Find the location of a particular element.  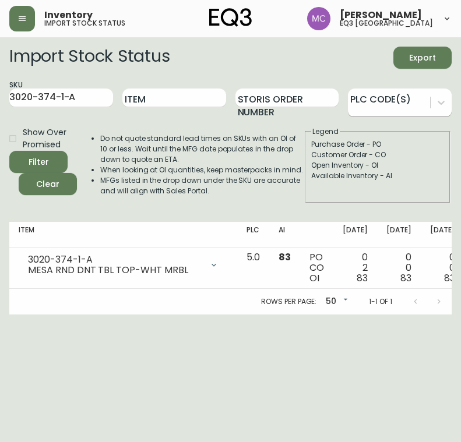

div: 0 2 is located at coordinates (355, 268).